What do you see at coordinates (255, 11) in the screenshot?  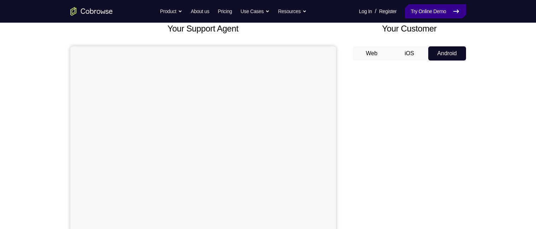 I see `button: Use Cases` at bounding box center [255, 11].